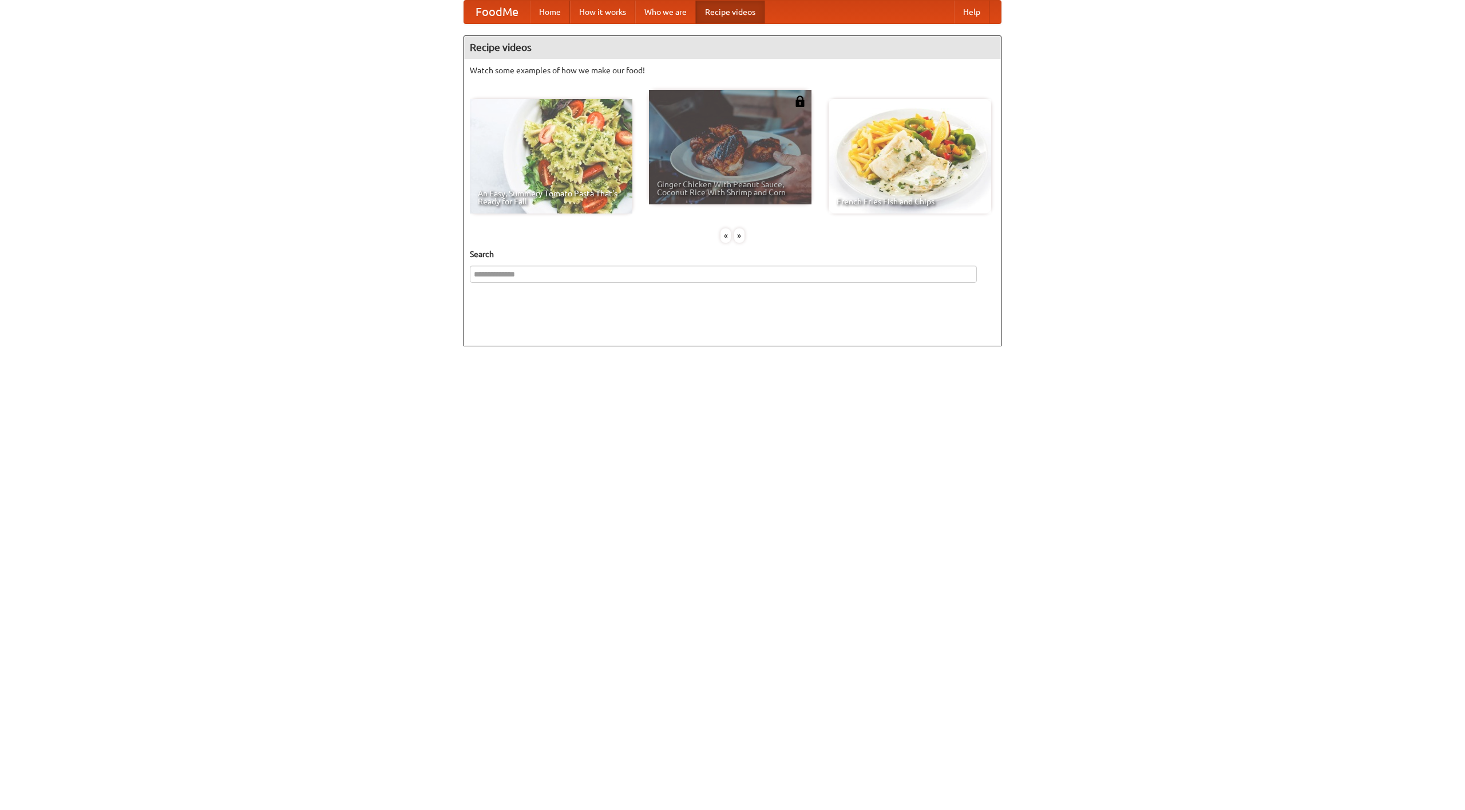 Image resolution: width=1465 pixels, height=810 pixels. I want to click on h4: Recipe videos, so click(733, 47).